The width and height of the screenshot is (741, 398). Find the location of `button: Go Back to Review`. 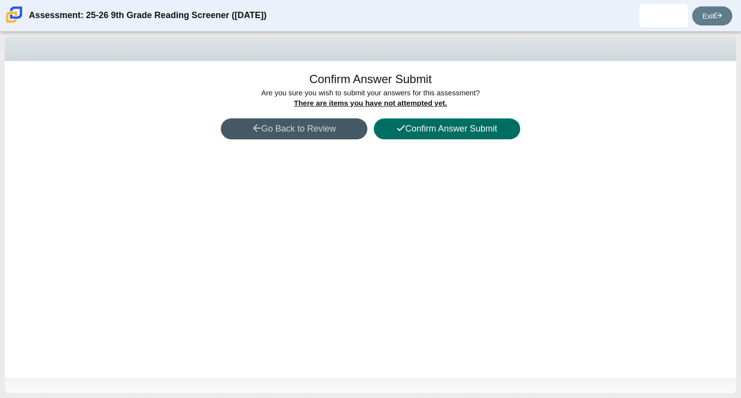

button: Go Back to Review is located at coordinates (294, 128).